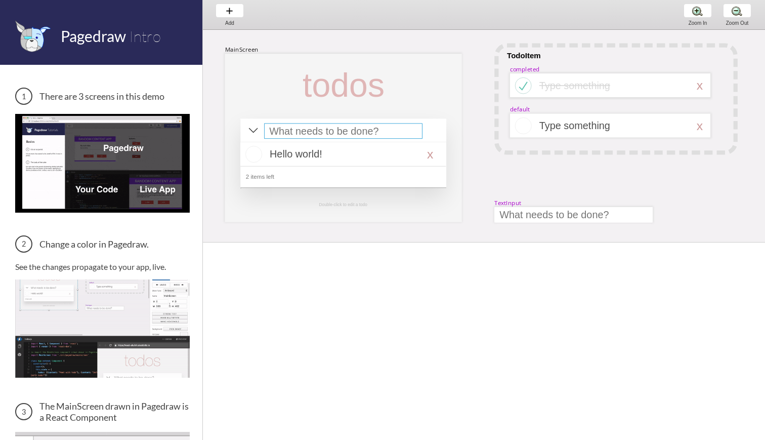 The width and height of the screenshot is (765, 440). Describe the element at coordinates (102, 163) in the screenshot. I see `img: 3 screens` at that location.